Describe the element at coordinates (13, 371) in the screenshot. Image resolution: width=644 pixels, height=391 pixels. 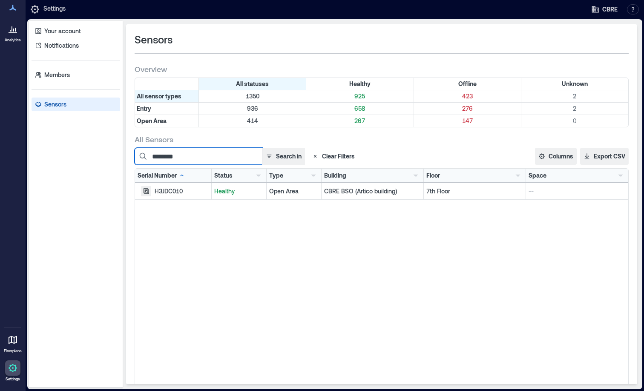
I see `a: Settings` at that location.